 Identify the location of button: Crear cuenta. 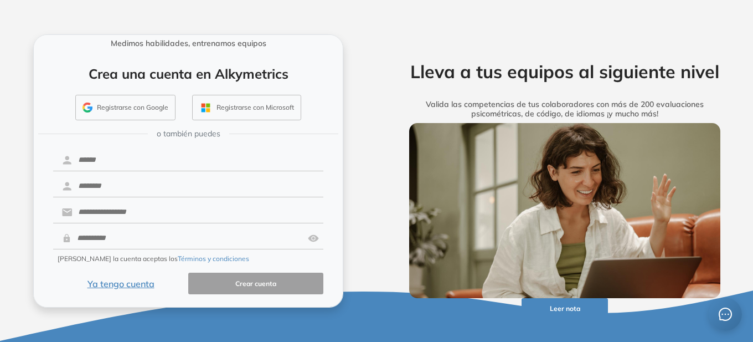
(256, 283).